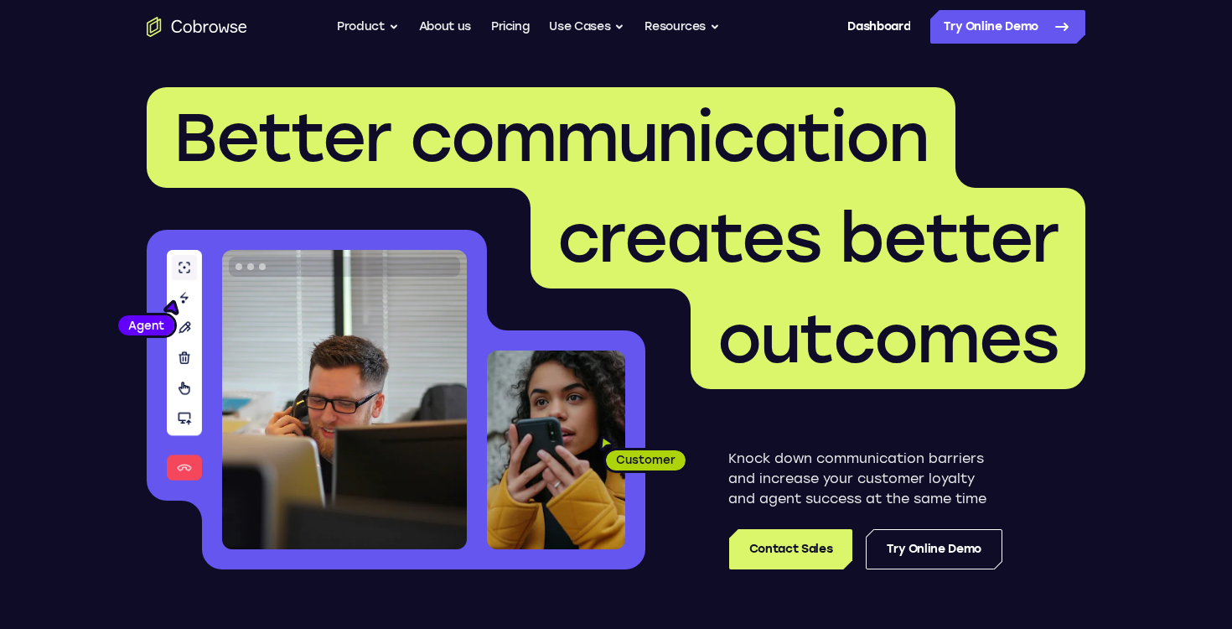 This screenshot has width=1232, height=629. I want to click on a: Dashboard, so click(878, 27).